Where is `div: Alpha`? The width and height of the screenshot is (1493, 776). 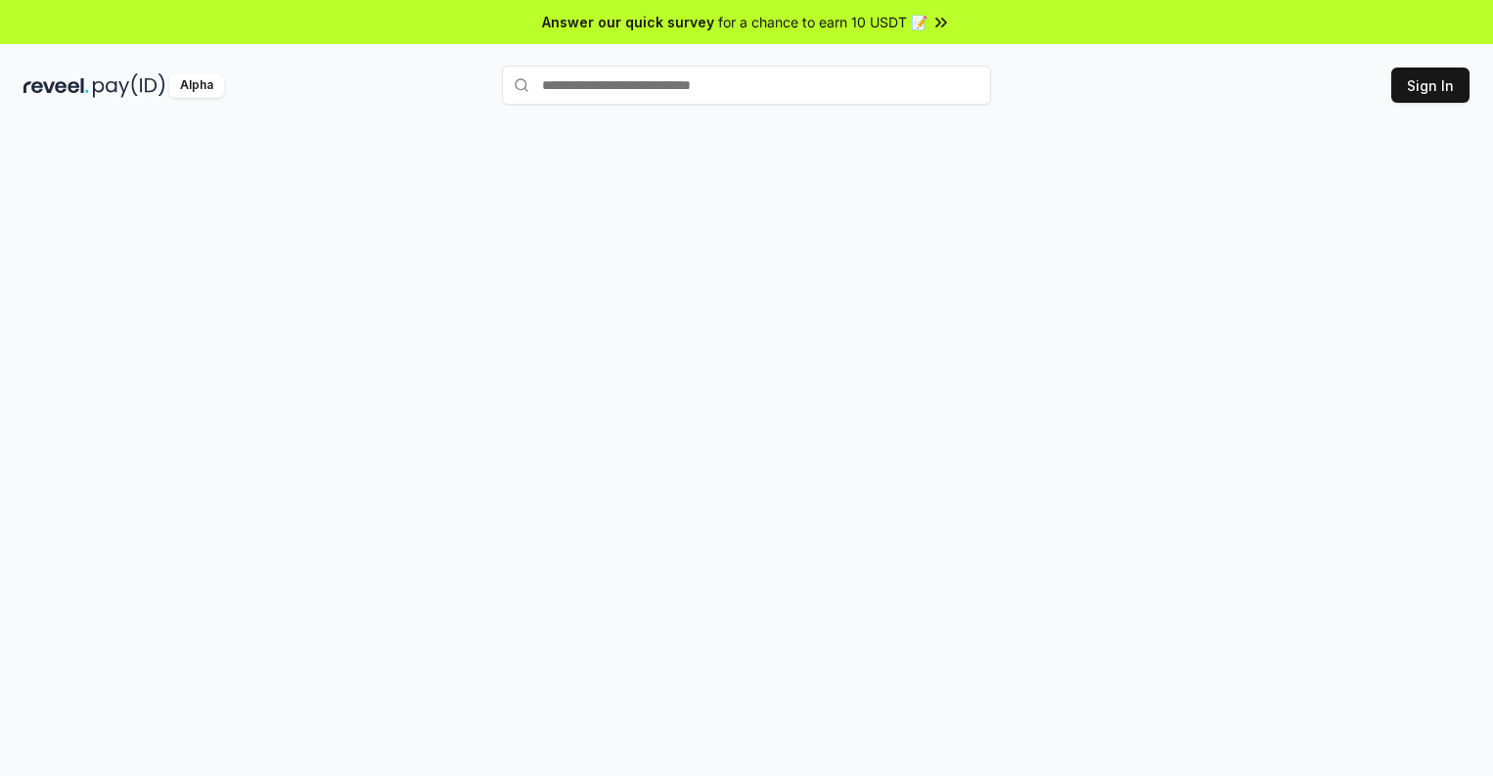 div: Alpha is located at coordinates (197, 85).